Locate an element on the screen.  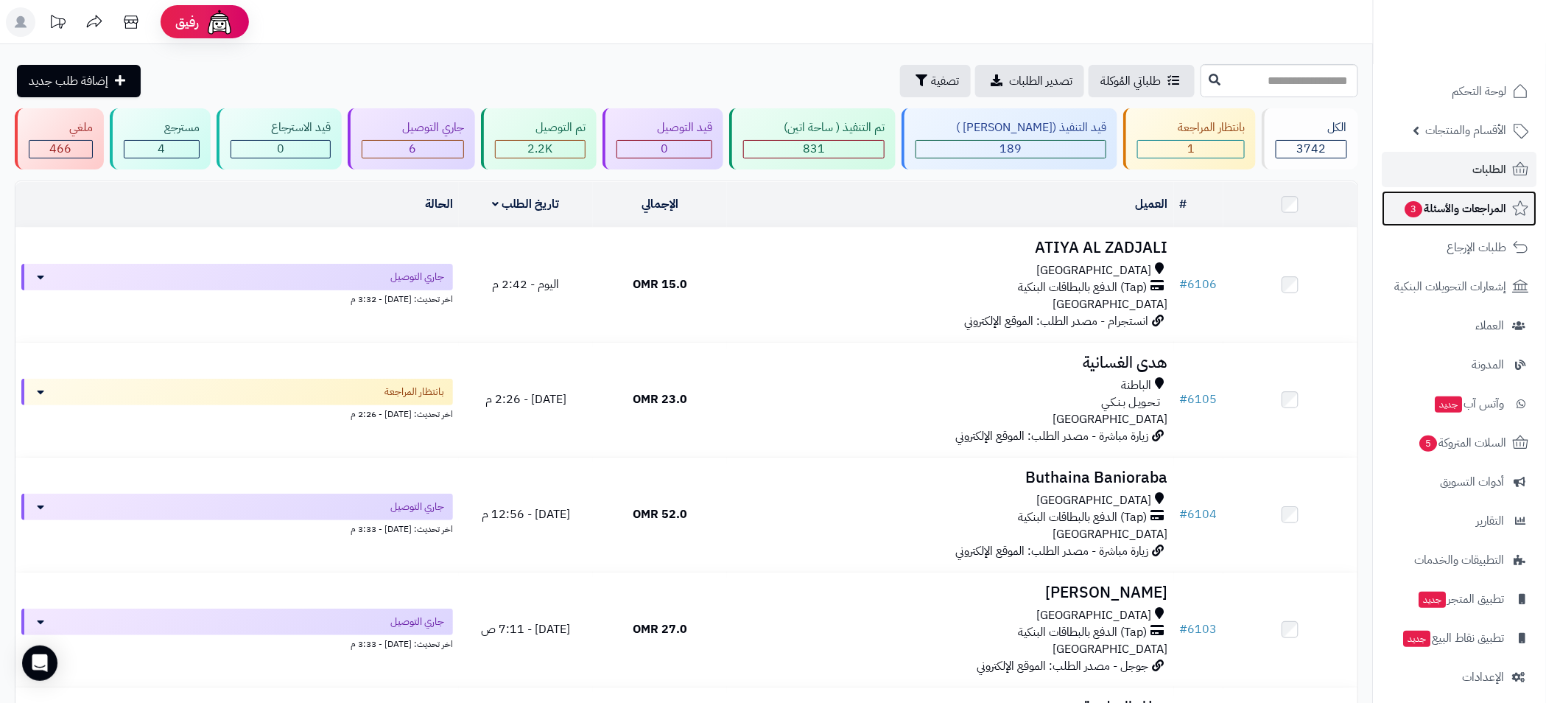
span: 1 is located at coordinates (1191, 149).